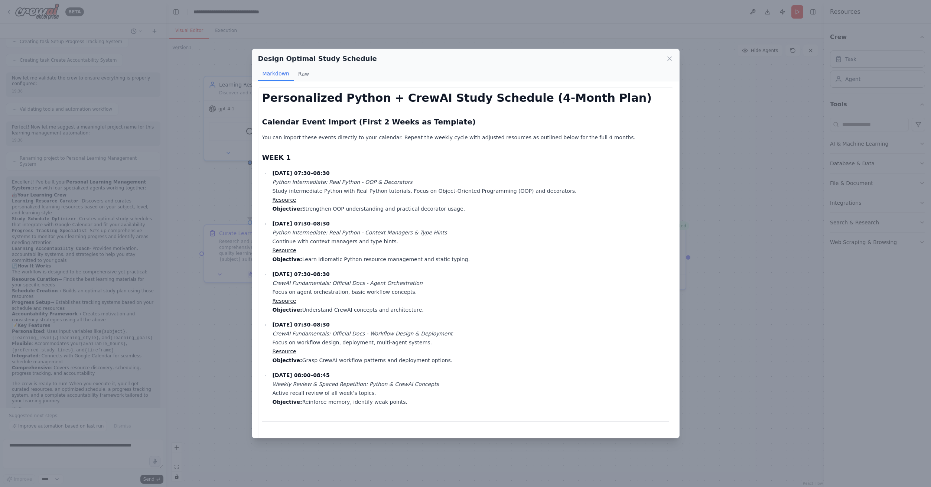 The width and height of the screenshot is (931, 487). I want to click on p: Active recall review of all week’s topics. Reinforce memory, identify weak points., so click(470, 388).